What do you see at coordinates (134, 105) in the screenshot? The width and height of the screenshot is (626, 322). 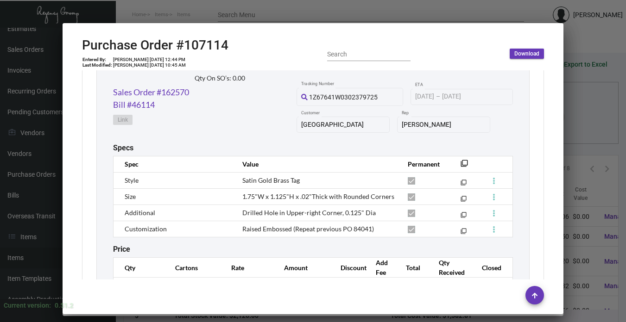 I see `a: Bill #46114` at bounding box center [134, 105].